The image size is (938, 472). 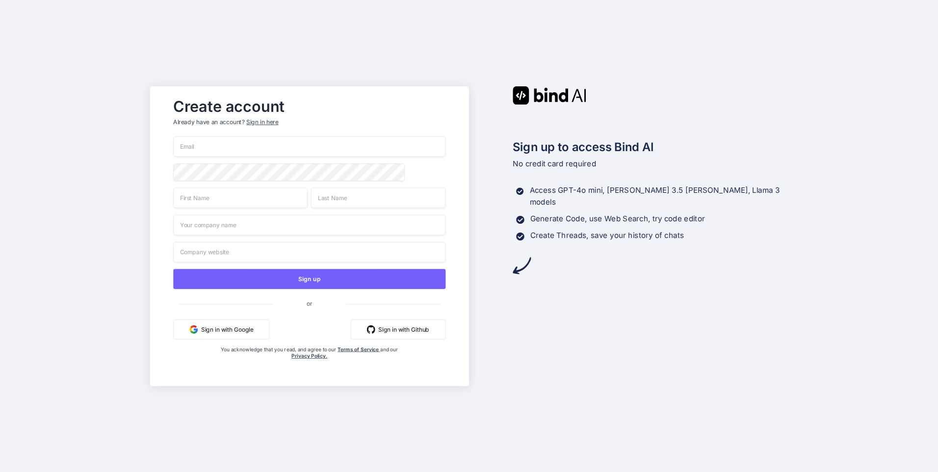 I want to click on p: Generate Code, use Web Search, try code editor, so click(x=618, y=219).